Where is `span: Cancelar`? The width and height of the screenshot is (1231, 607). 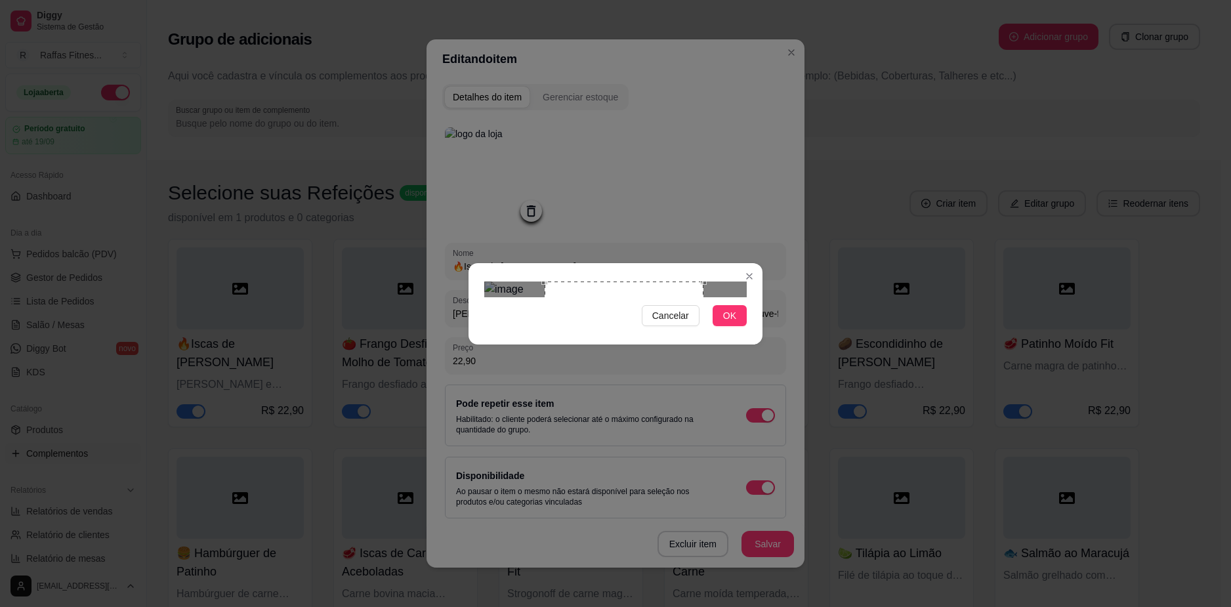 span: Cancelar is located at coordinates (670, 315).